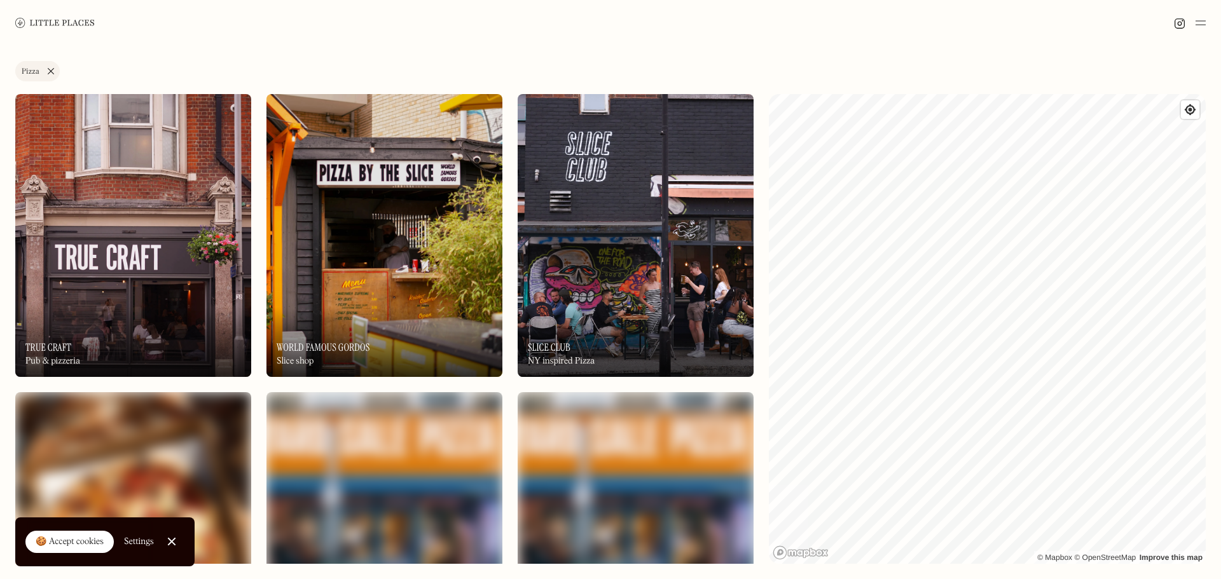 Image resolution: width=1221 pixels, height=579 pixels. What do you see at coordinates (384, 235) in the screenshot?
I see `img: World Famous Gordos` at bounding box center [384, 235].